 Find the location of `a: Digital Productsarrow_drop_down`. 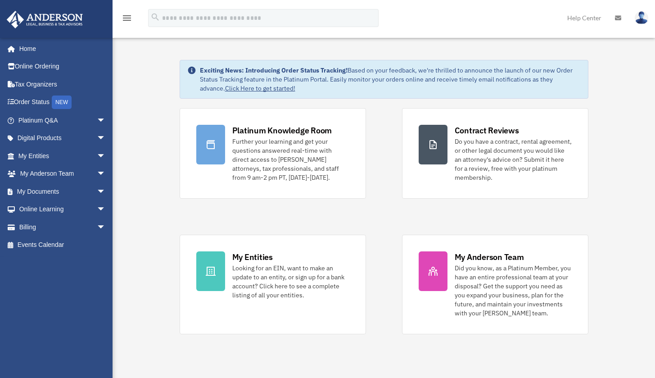

a: Digital Productsarrow_drop_down is located at coordinates (63, 138).